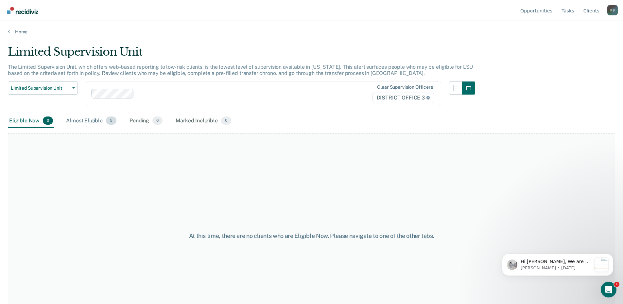  What do you see at coordinates (111, 121) in the screenshot?
I see `span: 5` at bounding box center [111, 121].